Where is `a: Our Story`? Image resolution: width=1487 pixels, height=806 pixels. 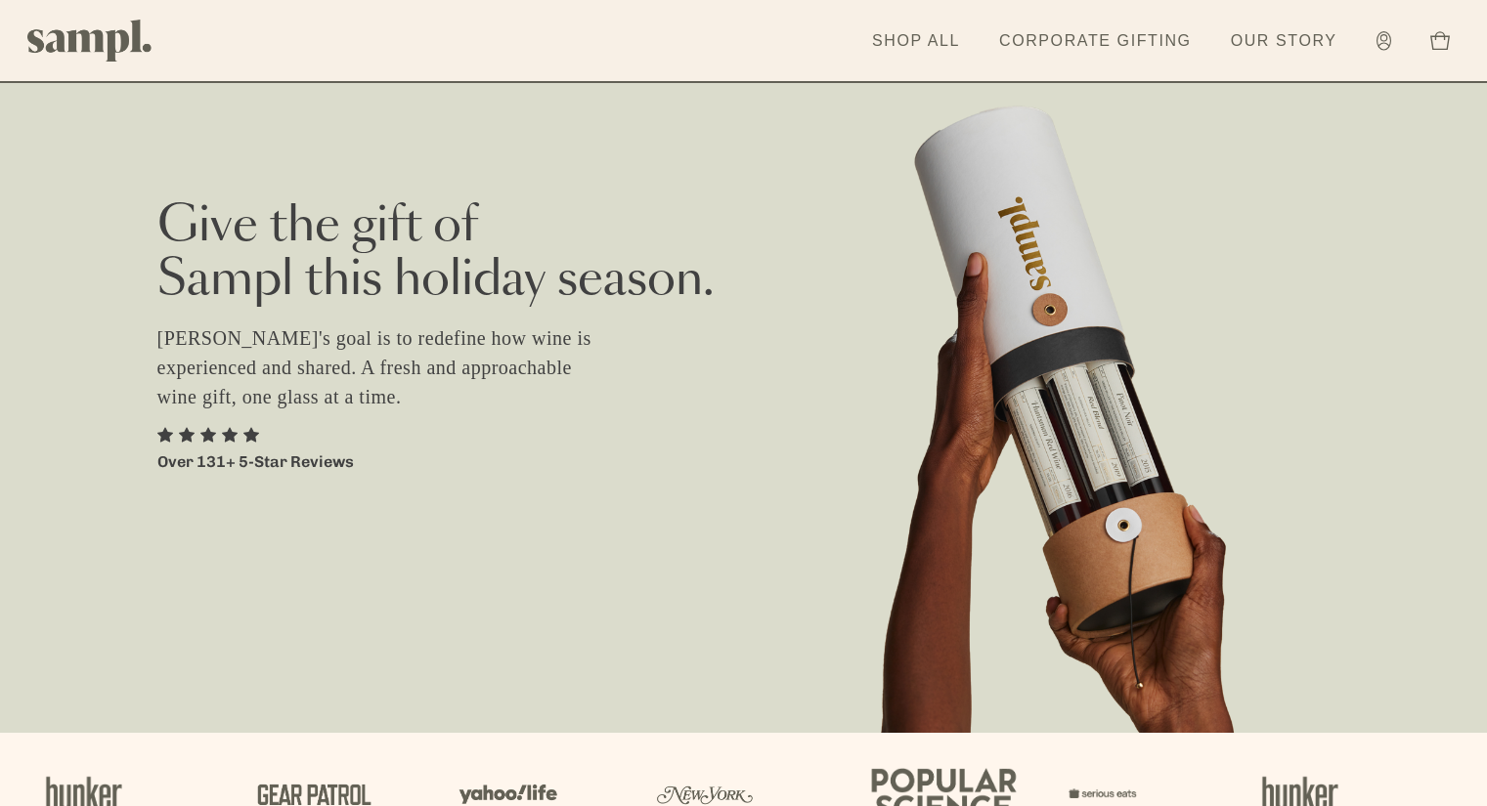
a: Our Story is located at coordinates (1283, 41).